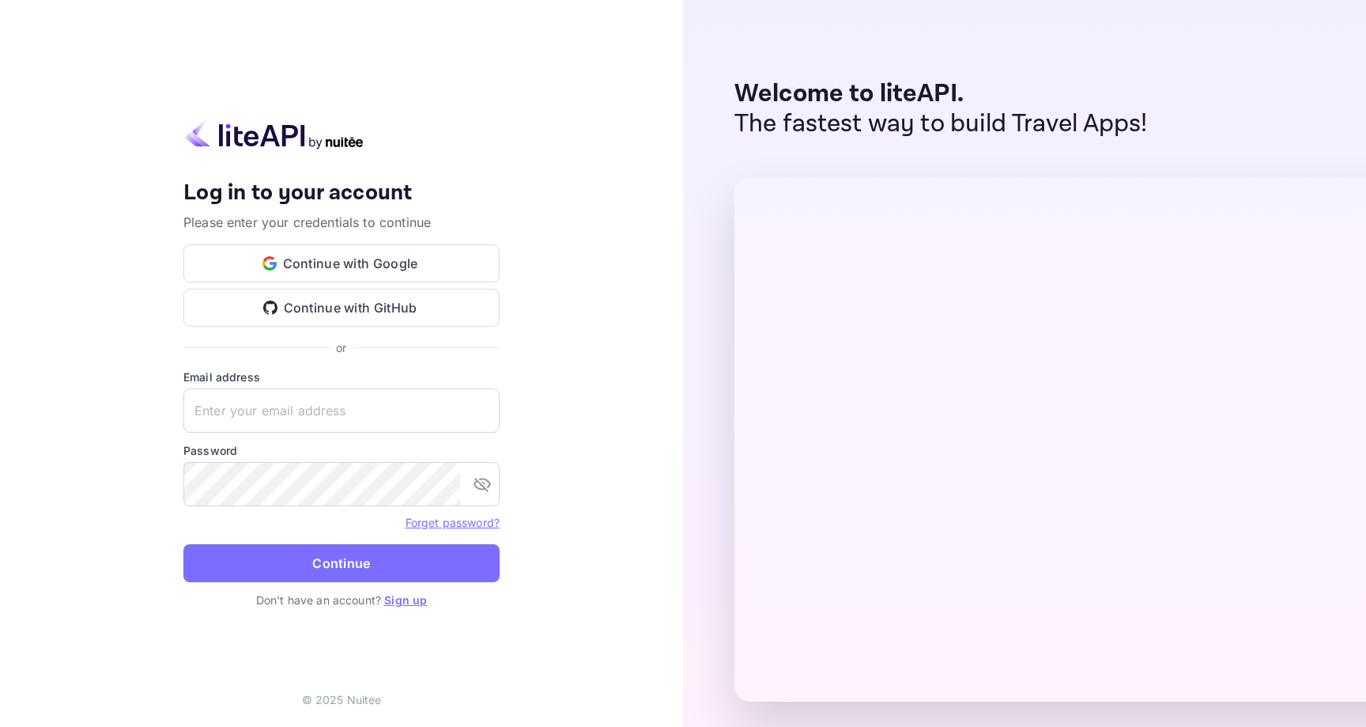 The image size is (1366, 727). What do you see at coordinates (406, 599) in the screenshot?
I see `a: Sign up` at bounding box center [406, 599].